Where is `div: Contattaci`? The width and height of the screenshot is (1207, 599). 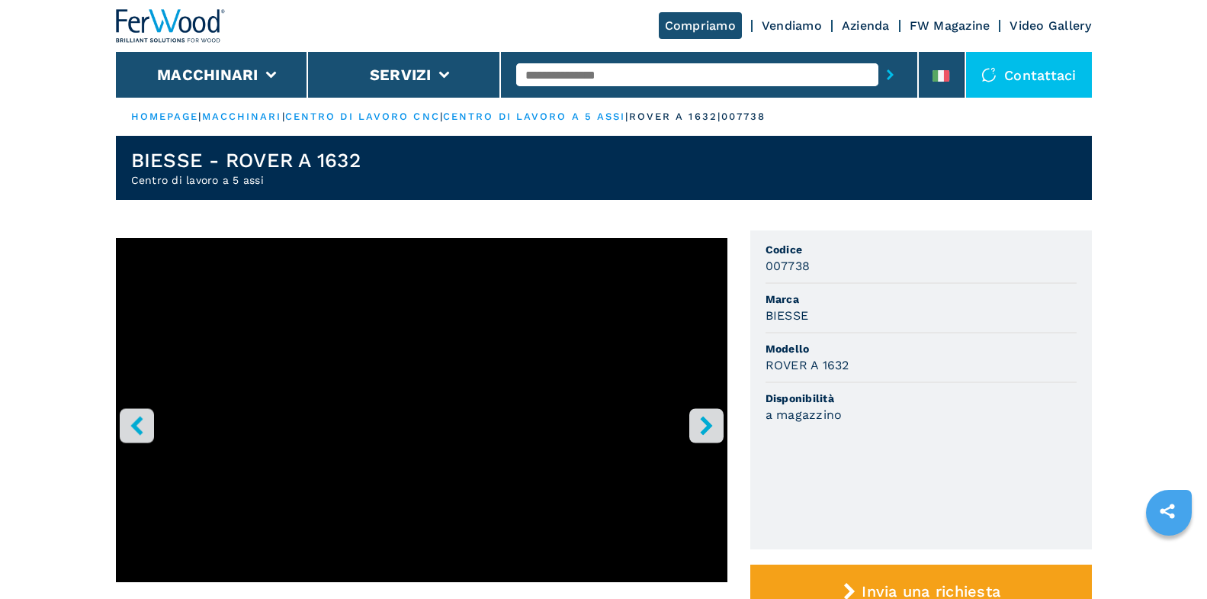 div: Contattaci is located at coordinates (1029, 75).